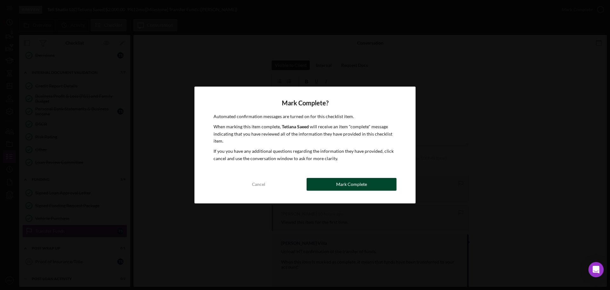 The height and width of the screenshot is (290, 610). Describe the element at coordinates (352, 184) in the screenshot. I see `div: Mark Complete` at that location.